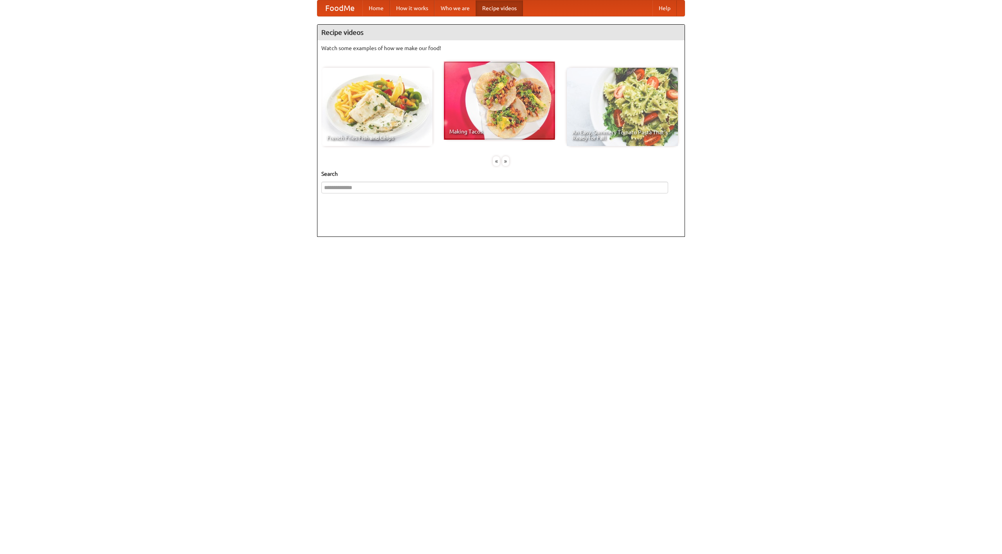  What do you see at coordinates (499, 132) in the screenshot?
I see `span: Making Tacos` at bounding box center [499, 132].